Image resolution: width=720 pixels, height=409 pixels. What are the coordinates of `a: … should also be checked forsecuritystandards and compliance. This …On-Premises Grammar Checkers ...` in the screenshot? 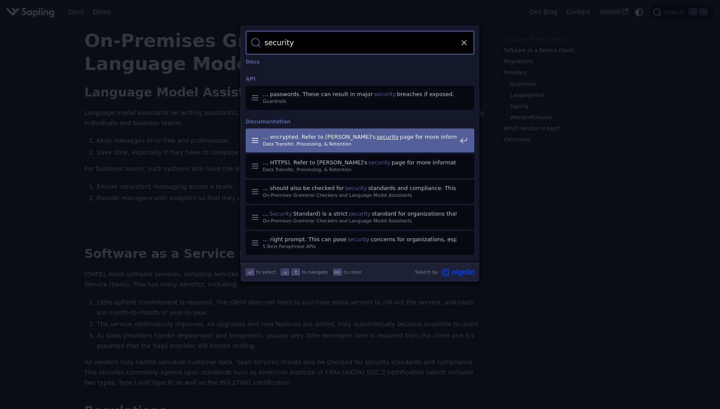 It's located at (360, 191).